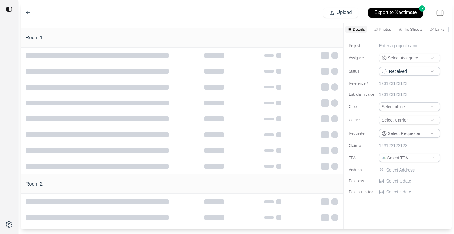 The width and height of the screenshot is (454, 234). Describe the element at coordinates (364, 83) in the screenshot. I see `label: Reference #` at that location.